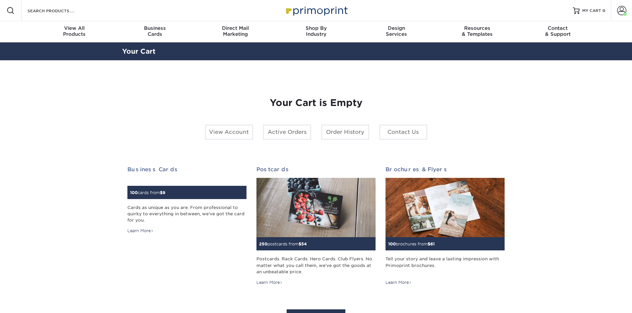 Image resolution: width=632 pixels, height=313 pixels. Describe the element at coordinates (74, 32) in the screenshot. I see `a: View AllProducts` at that location.